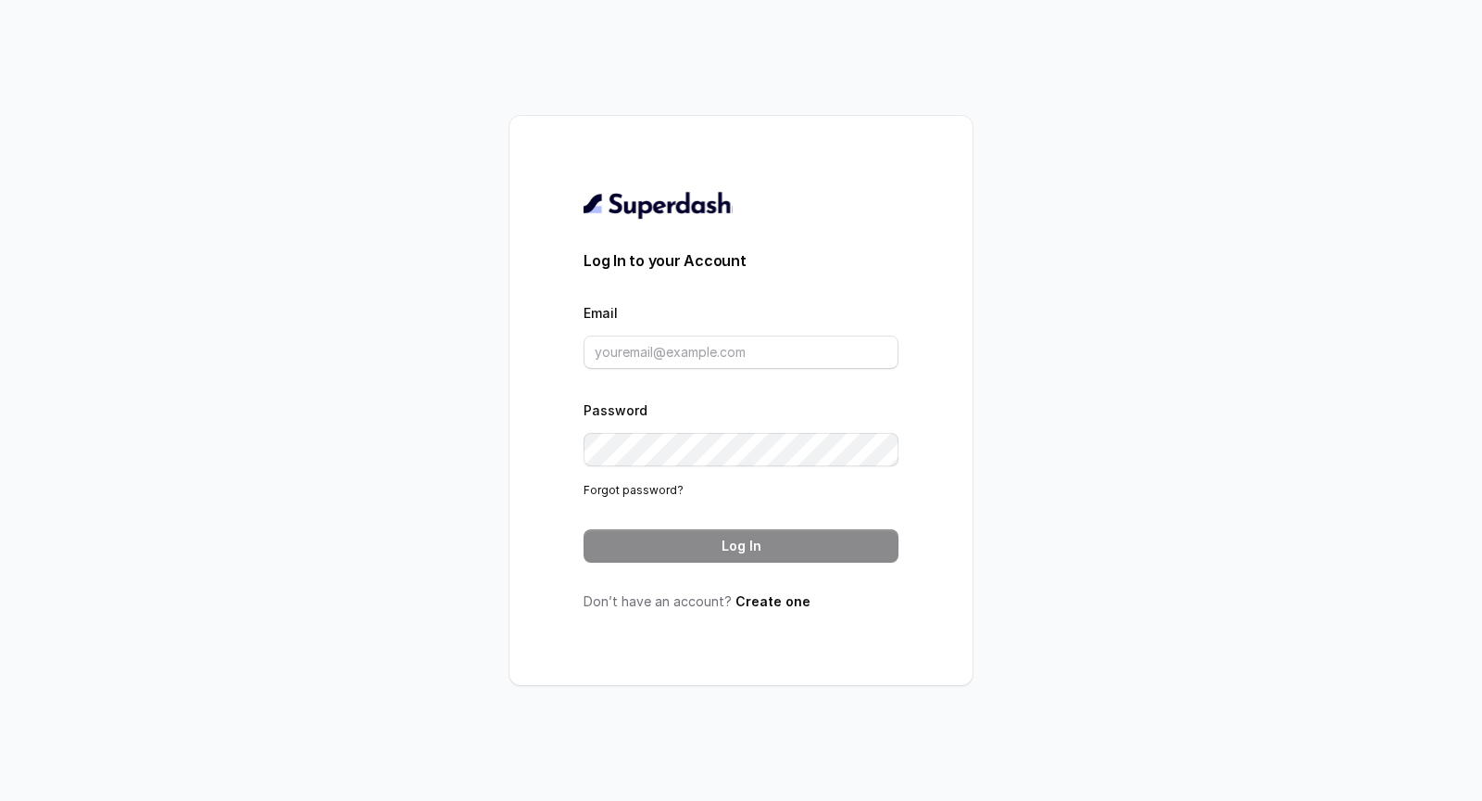  I want to click on label: Email, so click(600, 312).